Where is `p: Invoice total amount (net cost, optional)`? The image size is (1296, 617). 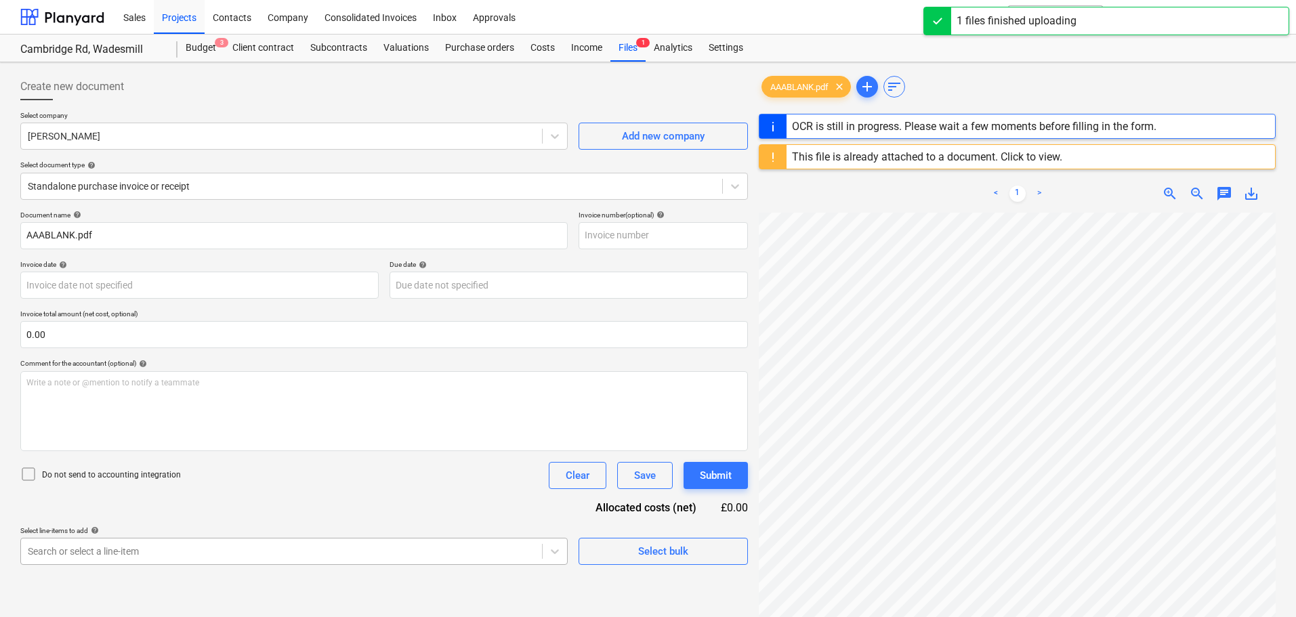 p: Invoice total amount (net cost, optional) is located at coordinates (384, 315).